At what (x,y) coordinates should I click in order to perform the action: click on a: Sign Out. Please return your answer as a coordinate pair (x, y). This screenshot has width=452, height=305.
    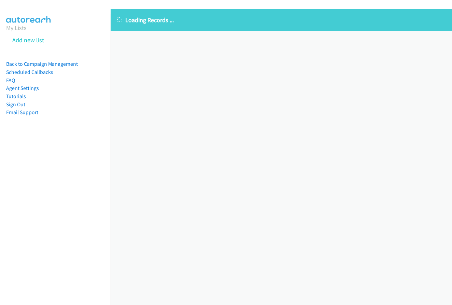
    Looking at the image, I should click on (16, 104).